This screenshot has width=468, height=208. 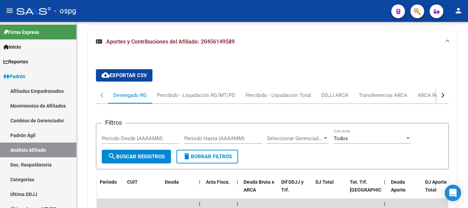 I want to click on span: Deuda Aporte, so click(x=398, y=186).